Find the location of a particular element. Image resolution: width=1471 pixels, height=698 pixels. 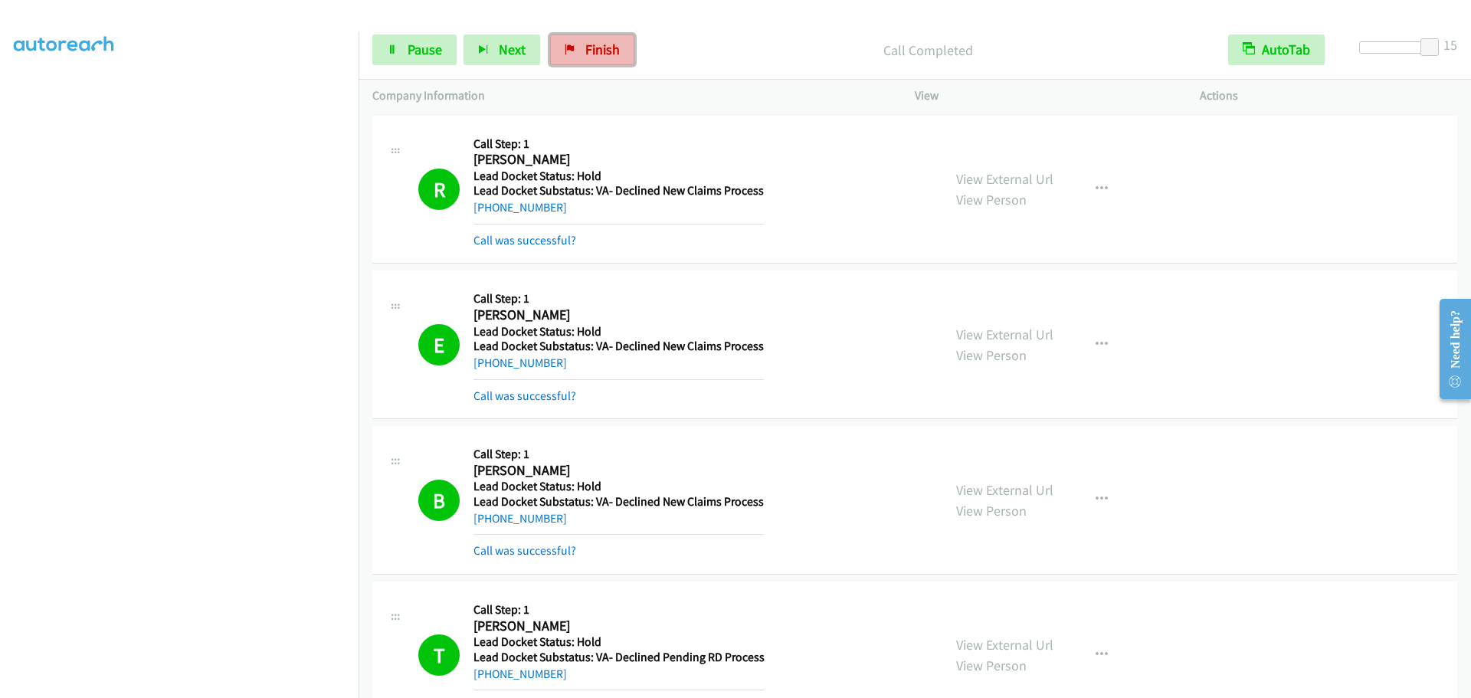

a: Finish is located at coordinates (592, 50).